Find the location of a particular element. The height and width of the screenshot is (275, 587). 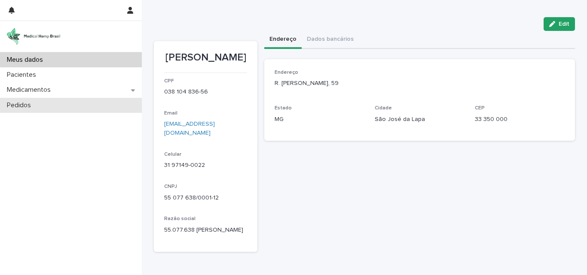

button: Endereço is located at coordinates (283, 40).